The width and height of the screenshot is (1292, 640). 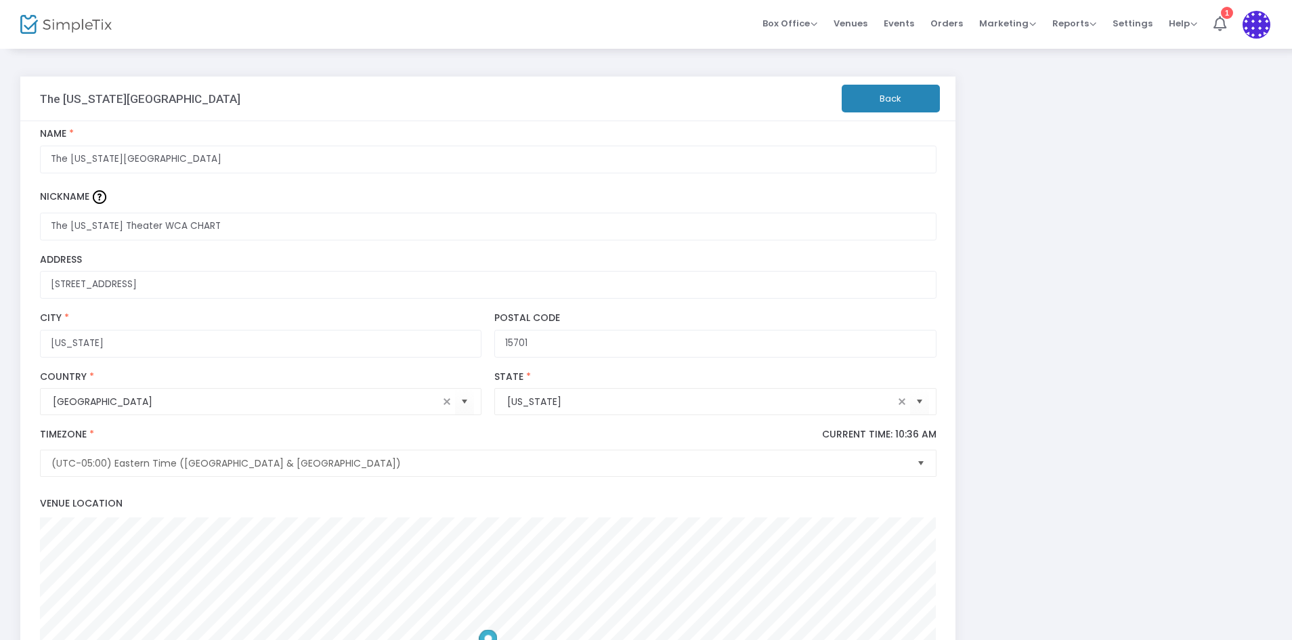 What do you see at coordinates (947, 23) in the screenshot?
I see `span: Orders` at bounding box center [947, 23].